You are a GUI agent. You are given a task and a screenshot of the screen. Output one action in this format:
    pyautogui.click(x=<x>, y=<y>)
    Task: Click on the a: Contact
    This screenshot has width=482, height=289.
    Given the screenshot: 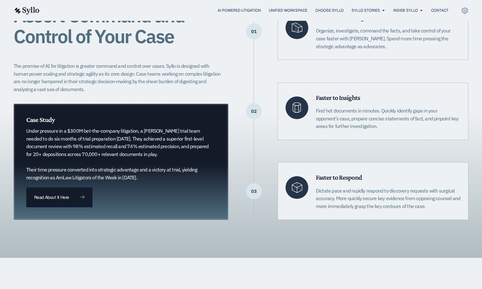 What is the action you would take?
    pyautogui.click(x=439, y=10)
    